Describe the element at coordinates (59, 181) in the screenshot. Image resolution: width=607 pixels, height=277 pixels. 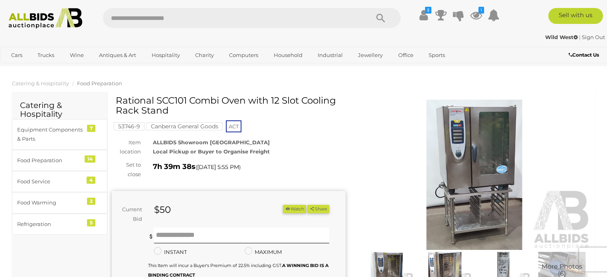
I see `a: Food Service 4` at that location.